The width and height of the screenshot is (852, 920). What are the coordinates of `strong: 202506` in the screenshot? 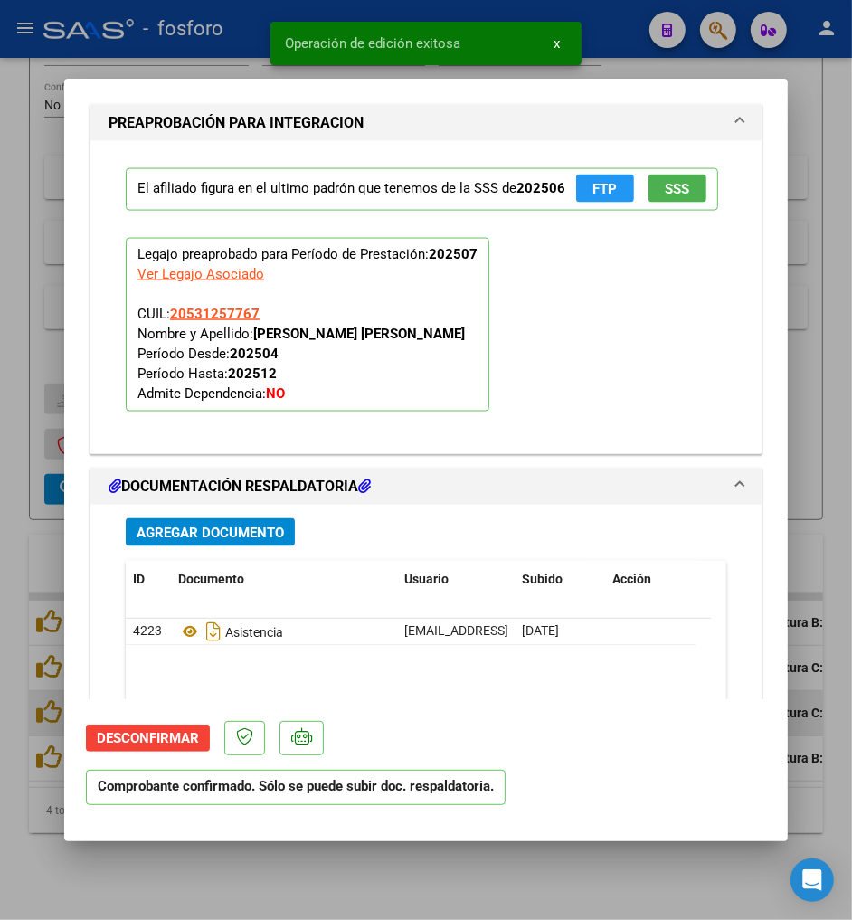 It's located at (541, 188).